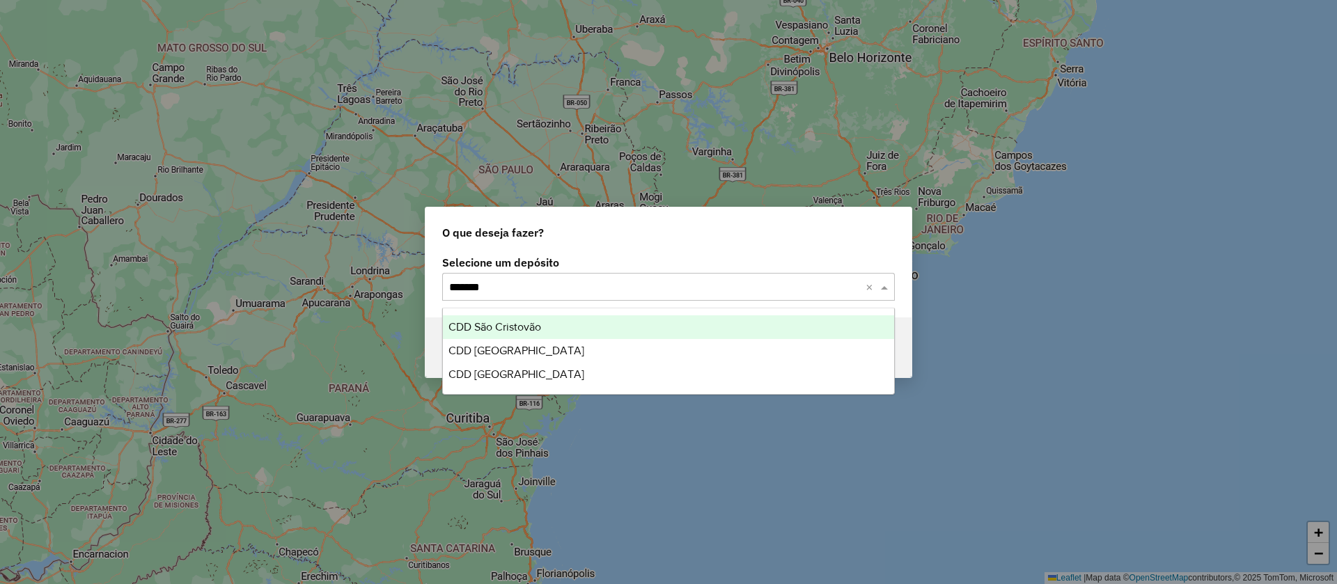  What do you see at coordinates (871, 287) in the screenshot?
I see `span: Clear all` at bounding box center [871, 287].